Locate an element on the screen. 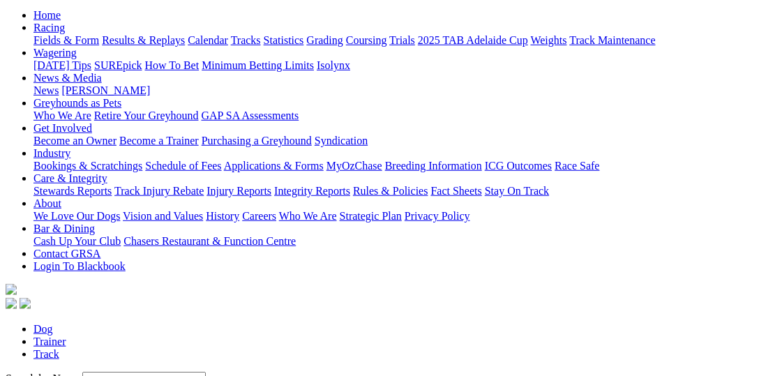 The height and width of the screenshot is (376, 759). a: Wagering is located at coordinates (55, 52).